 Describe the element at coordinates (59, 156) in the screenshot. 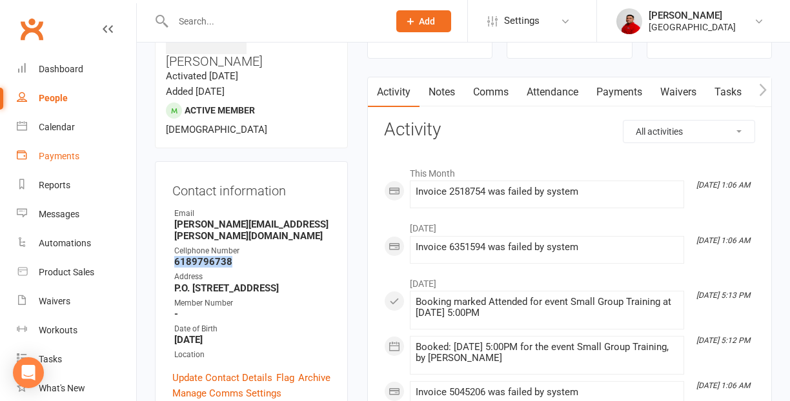

I see `div: Payments` at that location.